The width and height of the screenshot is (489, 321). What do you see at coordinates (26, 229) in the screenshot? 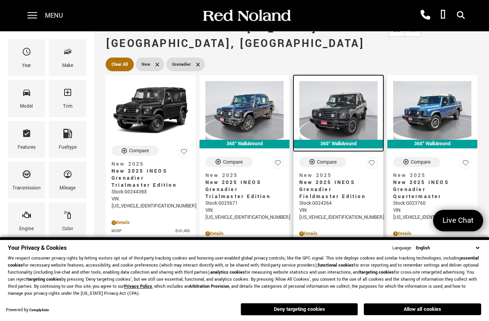
I see `div: Engine` at bounding box center [26, 229].